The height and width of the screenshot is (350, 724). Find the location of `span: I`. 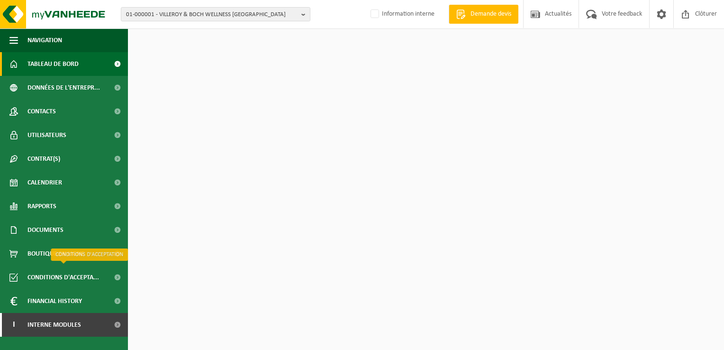

span: I is located at coordinates (14, 324).